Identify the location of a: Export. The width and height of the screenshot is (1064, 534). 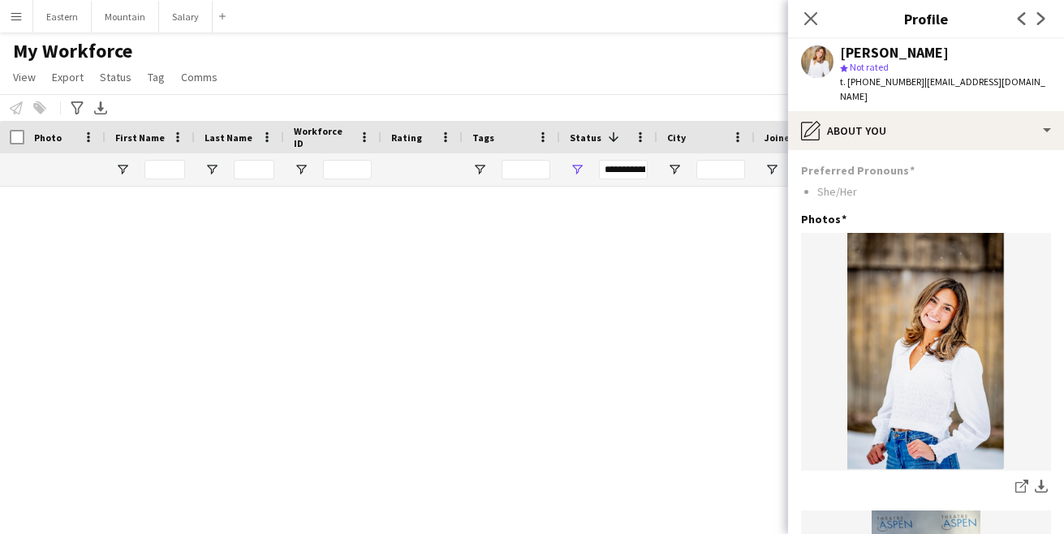
(67, 77).